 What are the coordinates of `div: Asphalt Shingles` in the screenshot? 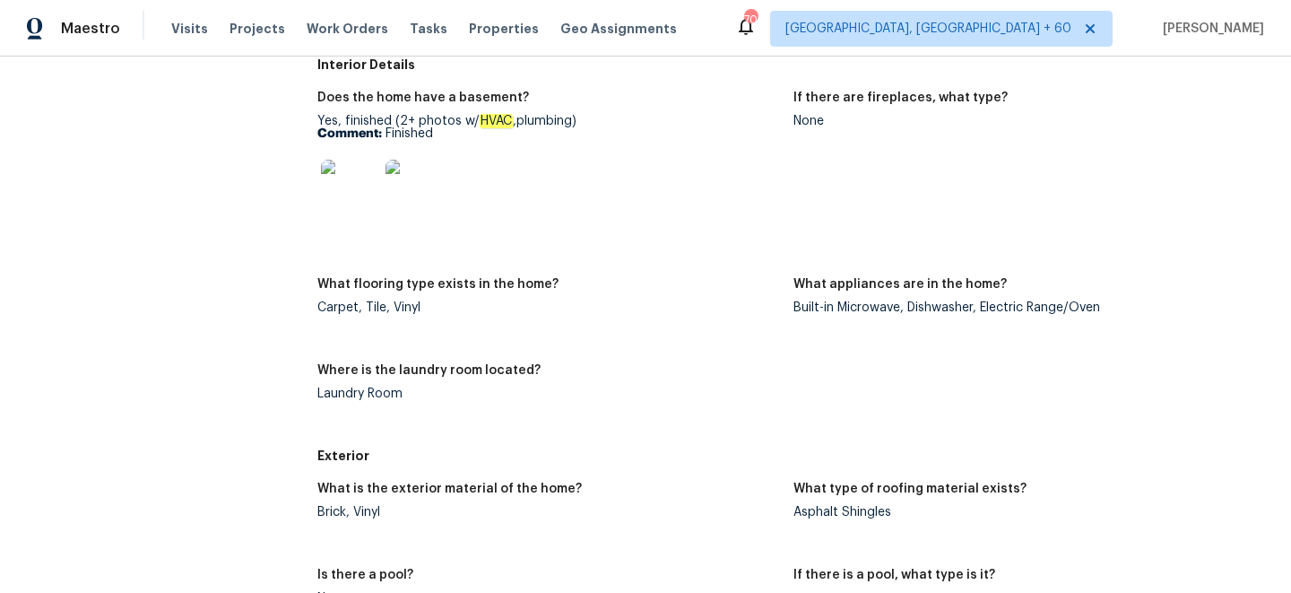 It's located at (1024, 512).